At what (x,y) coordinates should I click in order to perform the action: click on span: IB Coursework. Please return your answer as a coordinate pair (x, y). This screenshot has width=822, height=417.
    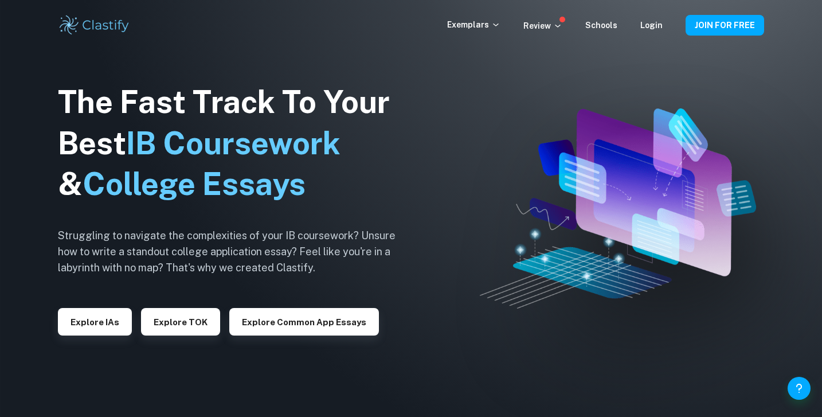
    Looking at the image, I should click on (233, 143).